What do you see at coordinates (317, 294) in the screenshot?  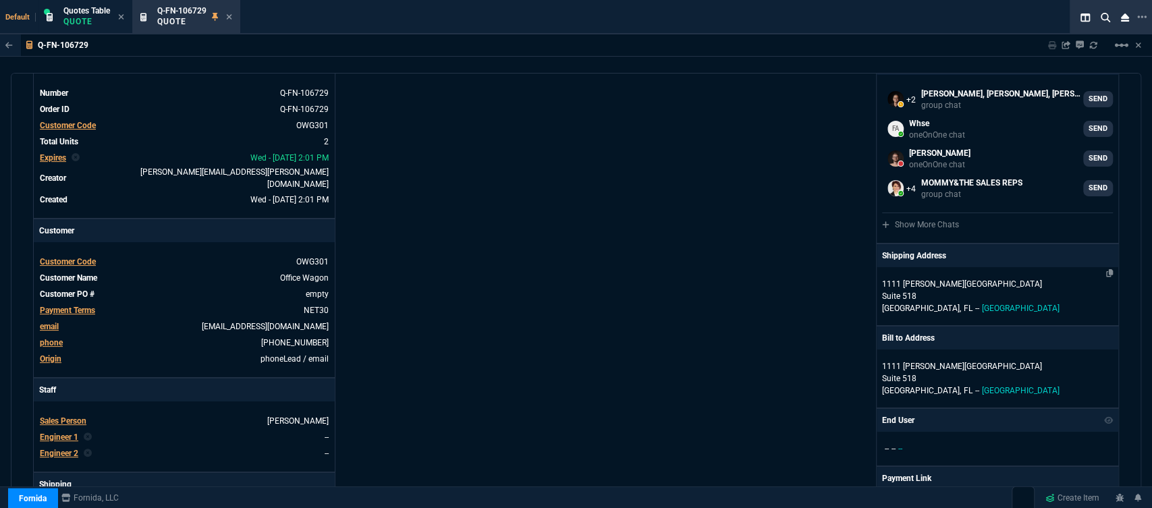 I see `a: empty` at bounding box center [317, 294].